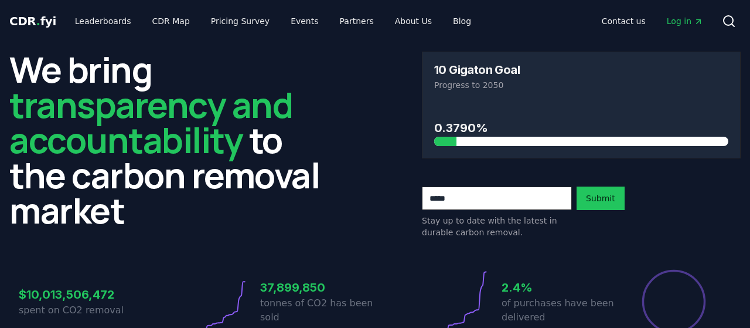 Image resolution: width=750 pixels, height=328 pixels. I want to click on h3: 0.3790%, so click(581, 128).